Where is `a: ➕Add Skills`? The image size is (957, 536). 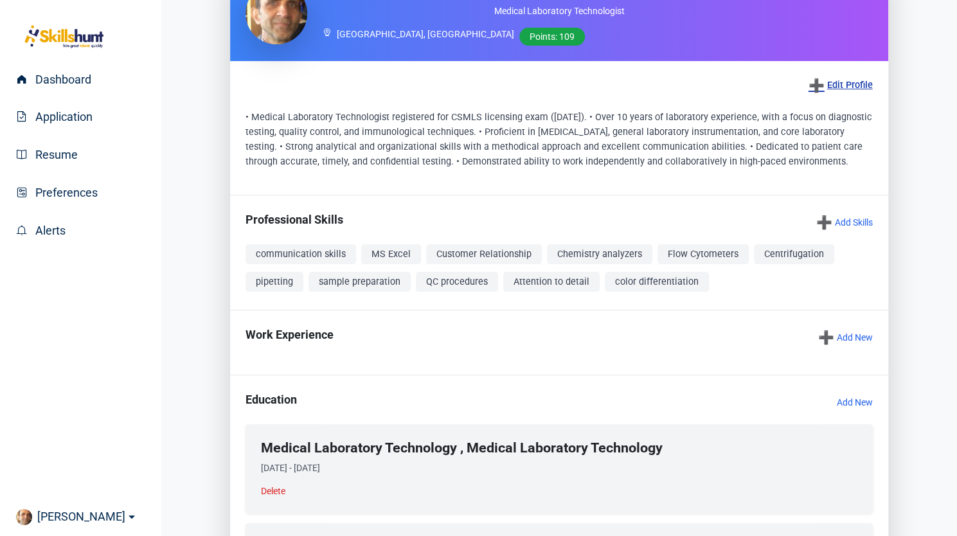
a: ➕Add Skills is located at coordinates (845, 222).